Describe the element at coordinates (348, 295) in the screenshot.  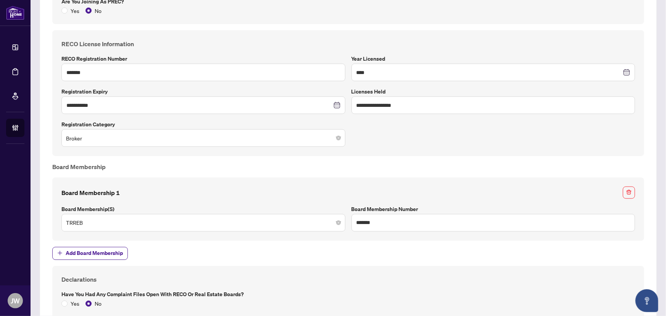
I see `label: Have you had any complaint files open with RECO or Real Estate Boards?` at that location.